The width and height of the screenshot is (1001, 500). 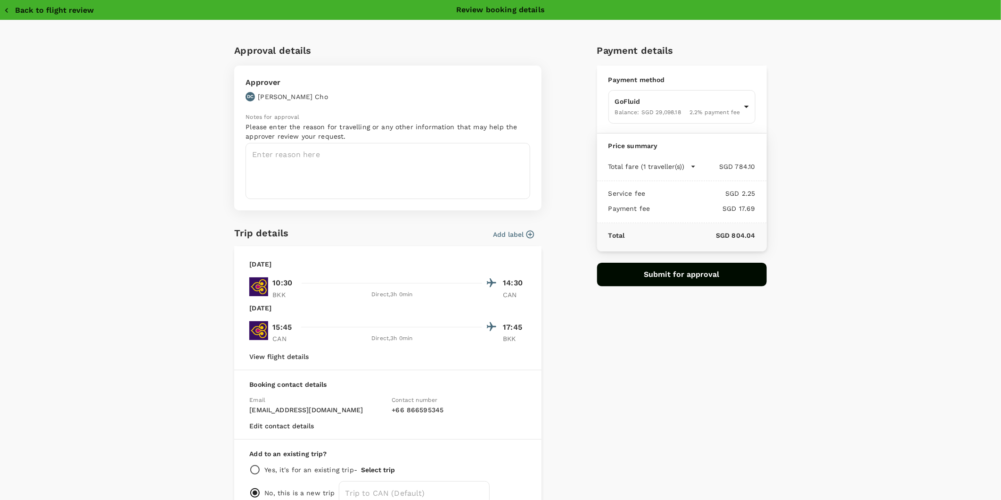 What do you see at coordinates (414, 400) in the screenshot?
I see `span: Contact number` at bounding box center [414, 400].